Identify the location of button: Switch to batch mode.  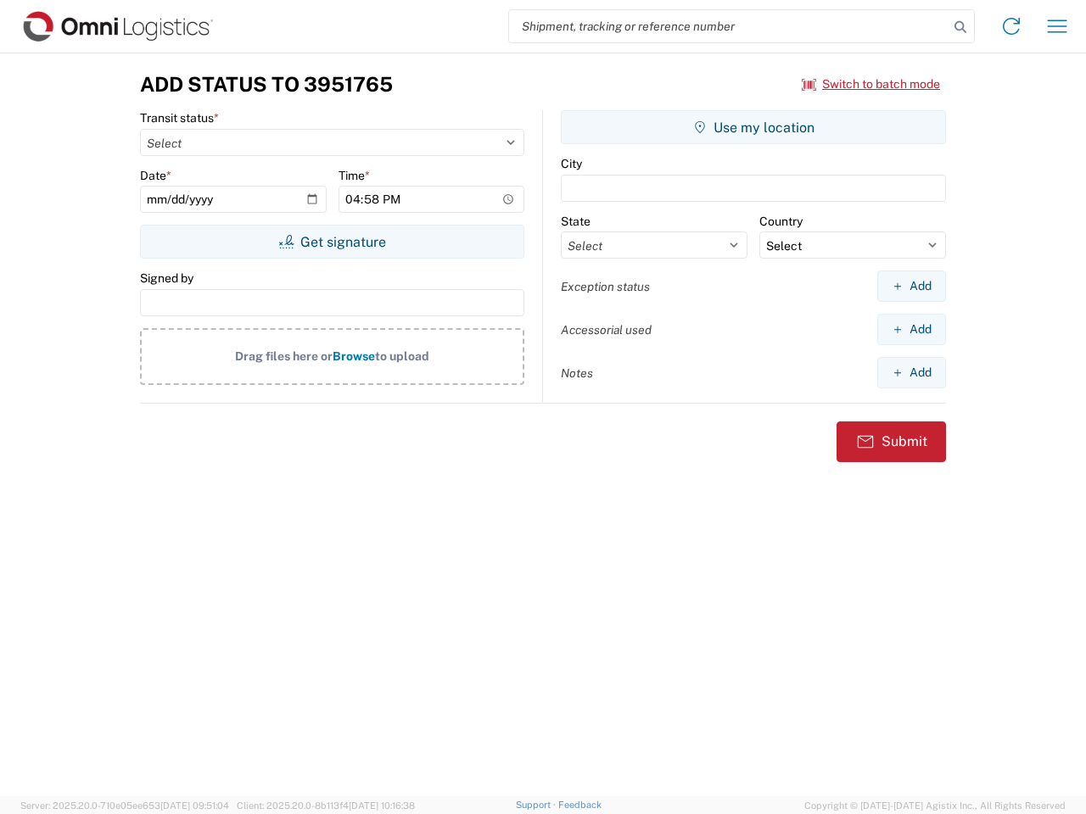
(870, 84).